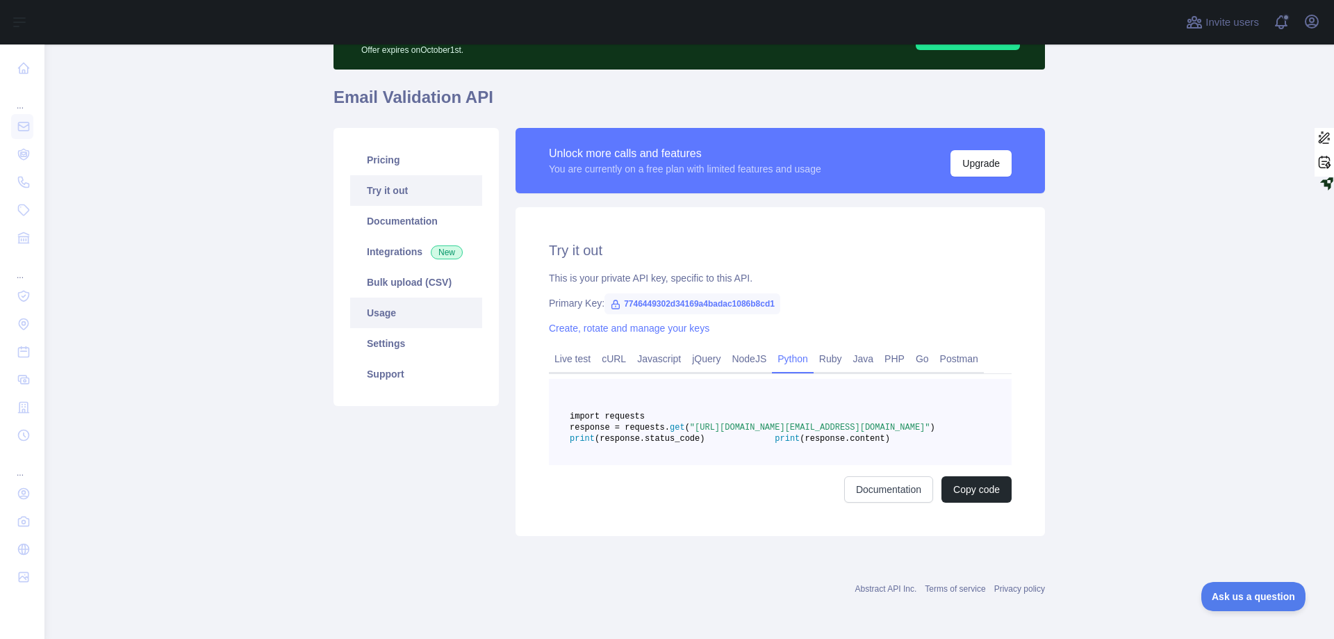 This screenshot has width=1334, height=639. Describe the element at coordinates (685, 154) in the screenshot. I see `div: Unlock more calls and features` at that location.